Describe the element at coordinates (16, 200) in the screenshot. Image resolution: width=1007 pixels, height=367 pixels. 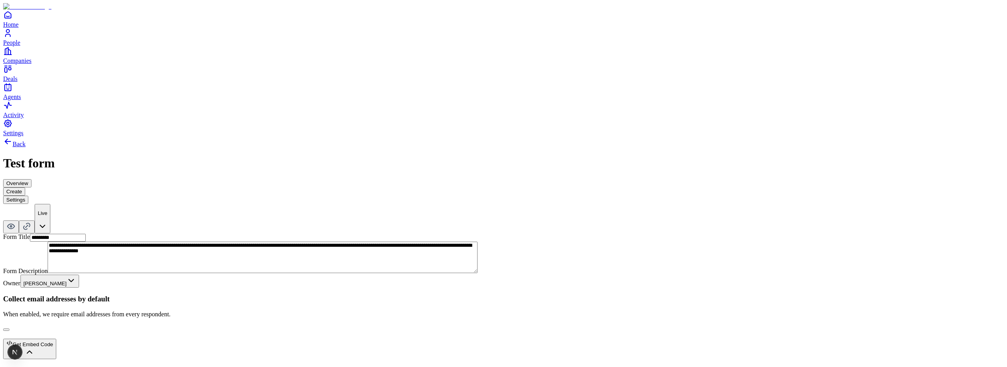
I see `button: Settings` at that location.